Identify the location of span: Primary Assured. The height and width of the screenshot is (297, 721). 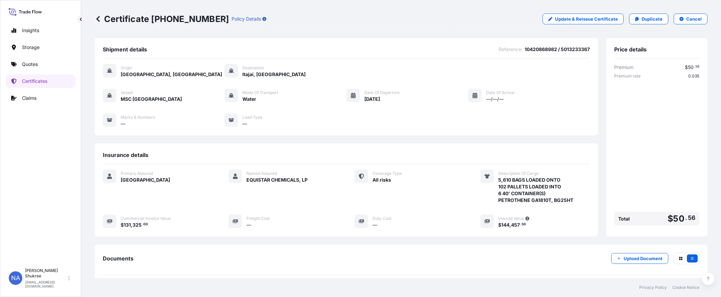
(137, 173).